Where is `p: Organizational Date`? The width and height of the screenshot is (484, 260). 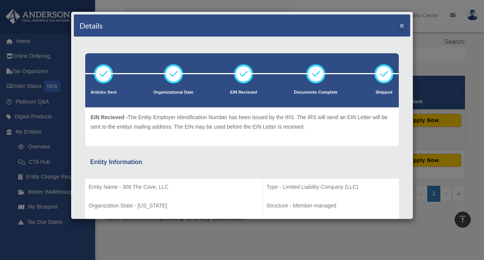
p: Organizational Date is located at coordinates (173, 93).